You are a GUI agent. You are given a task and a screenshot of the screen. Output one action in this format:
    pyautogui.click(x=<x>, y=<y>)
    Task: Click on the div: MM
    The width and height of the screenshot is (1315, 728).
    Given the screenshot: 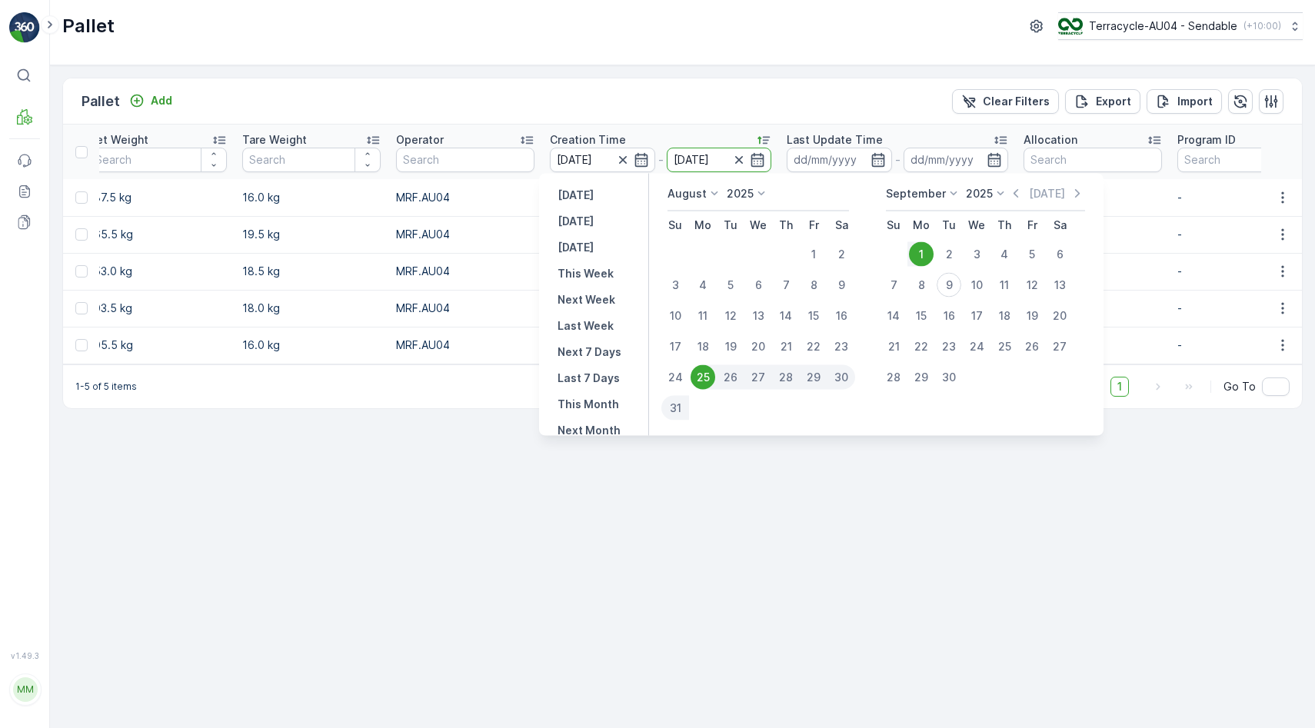 What is the action you would take?
    pyautogui.click(x=25, y=690)
    